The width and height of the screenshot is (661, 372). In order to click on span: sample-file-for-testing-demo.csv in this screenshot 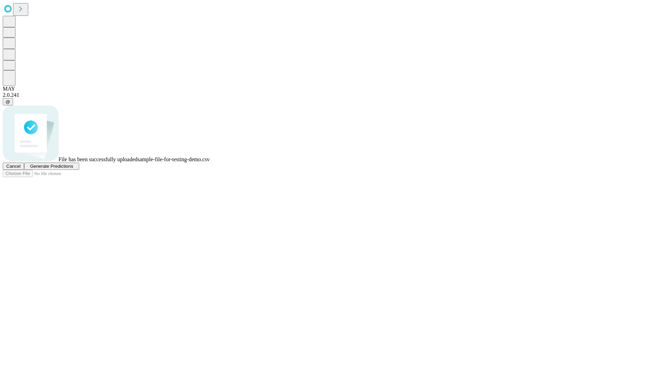, I will do `click(173, 159)`.